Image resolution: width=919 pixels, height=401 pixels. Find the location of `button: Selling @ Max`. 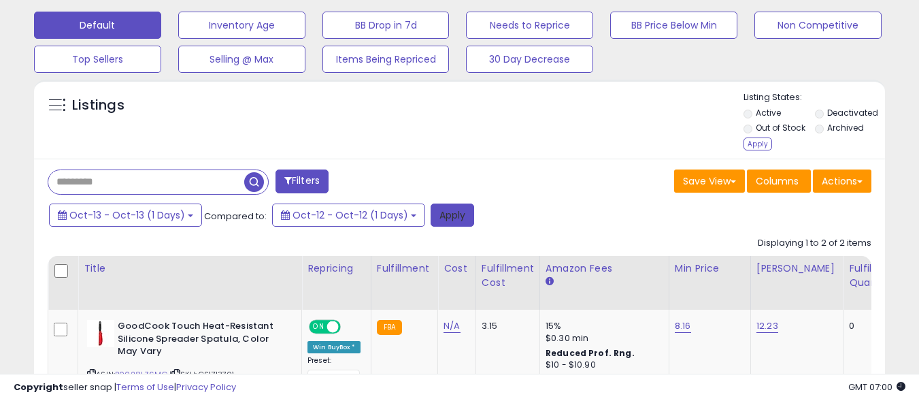

button: Selling @ Max is located at coordinates (242, 59).